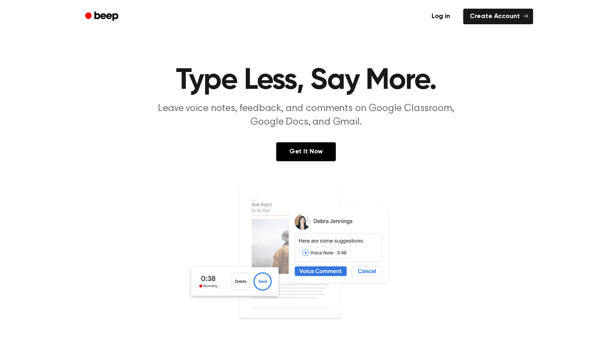  I want to click on p: Leave voice notes, feedback, and comments on Google Classroom, Google Docs, and Gmail., so click(306, 116).